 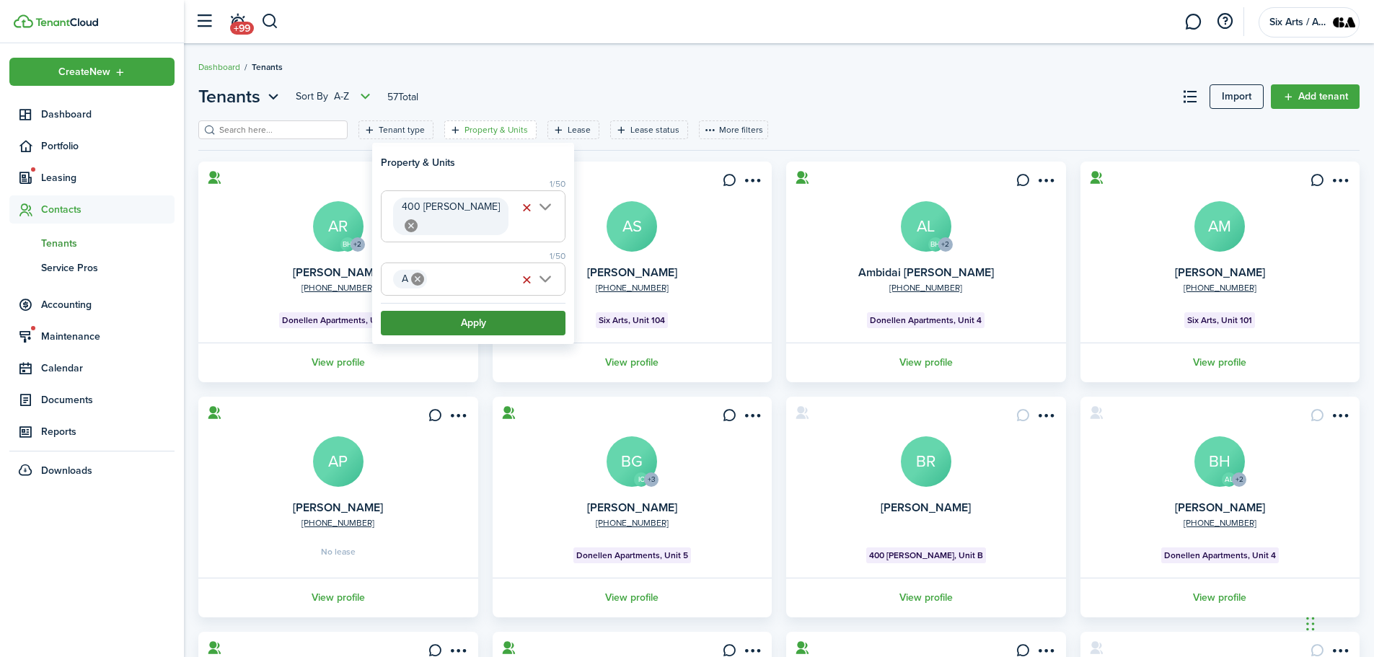 I want to click on avatar-counter: +3, so click(x=651, y=480).